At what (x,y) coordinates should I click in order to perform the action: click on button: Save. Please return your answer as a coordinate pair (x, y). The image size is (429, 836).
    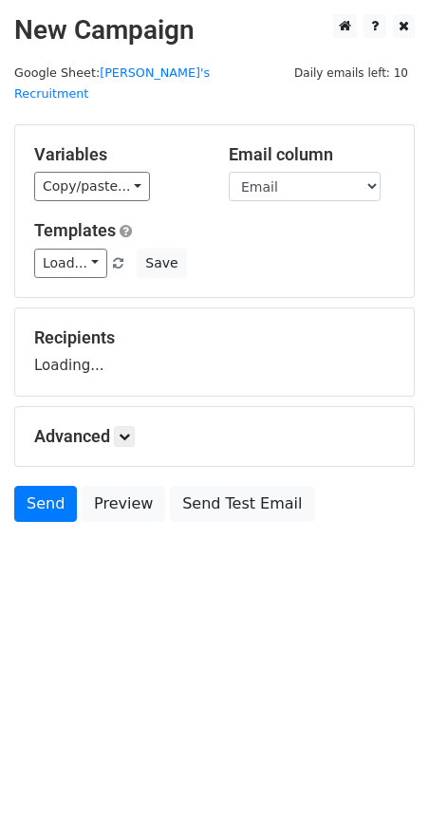
    Looking at the image, I should click on (161, 263).